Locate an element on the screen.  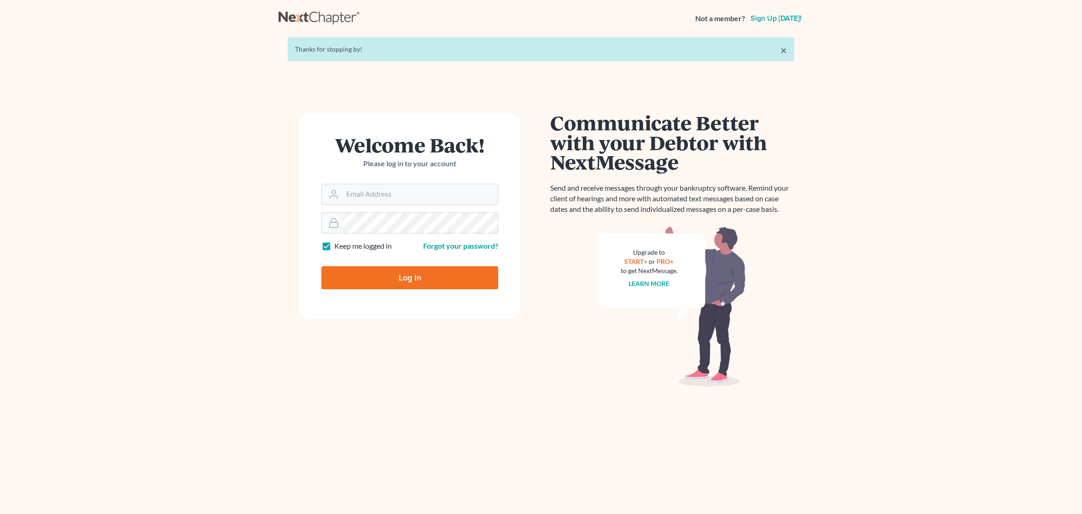
input: Email Address is located at coordinates (420, 194).